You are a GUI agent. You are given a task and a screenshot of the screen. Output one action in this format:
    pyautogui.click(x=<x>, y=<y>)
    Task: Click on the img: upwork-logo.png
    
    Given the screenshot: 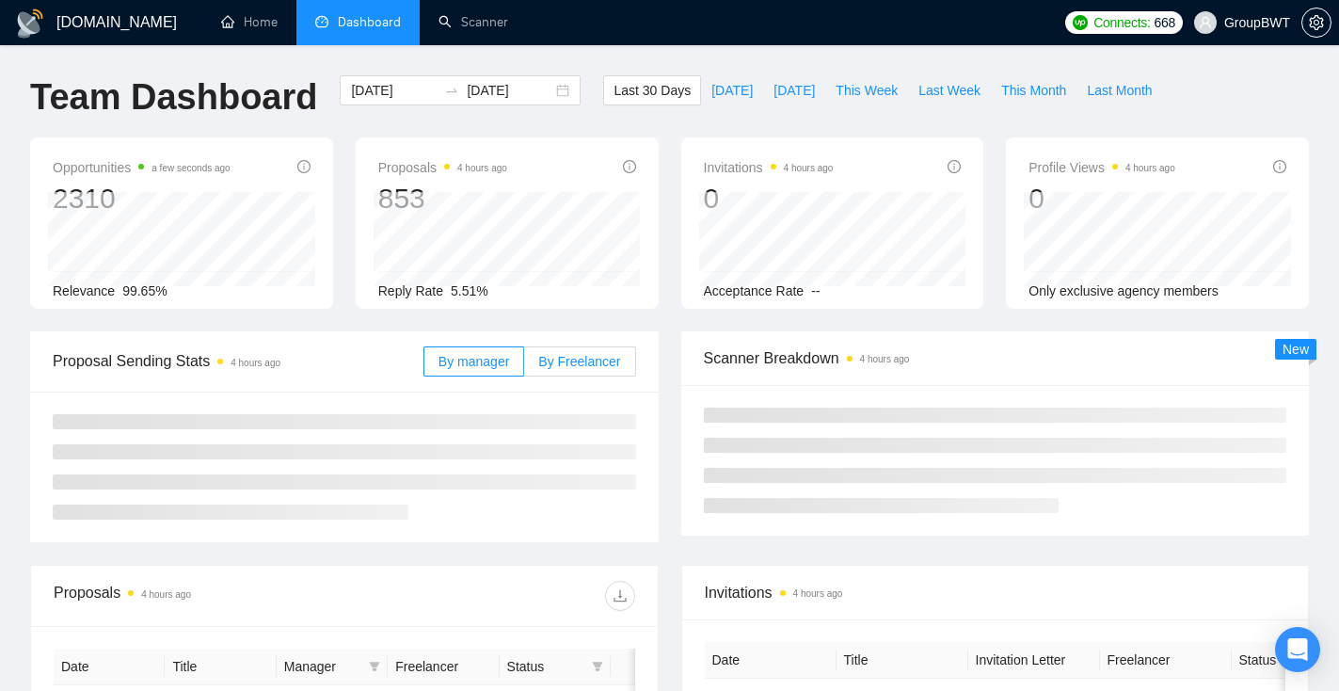 What is the action you would take?
    pyautogui.click(x=1080, y=23)
    